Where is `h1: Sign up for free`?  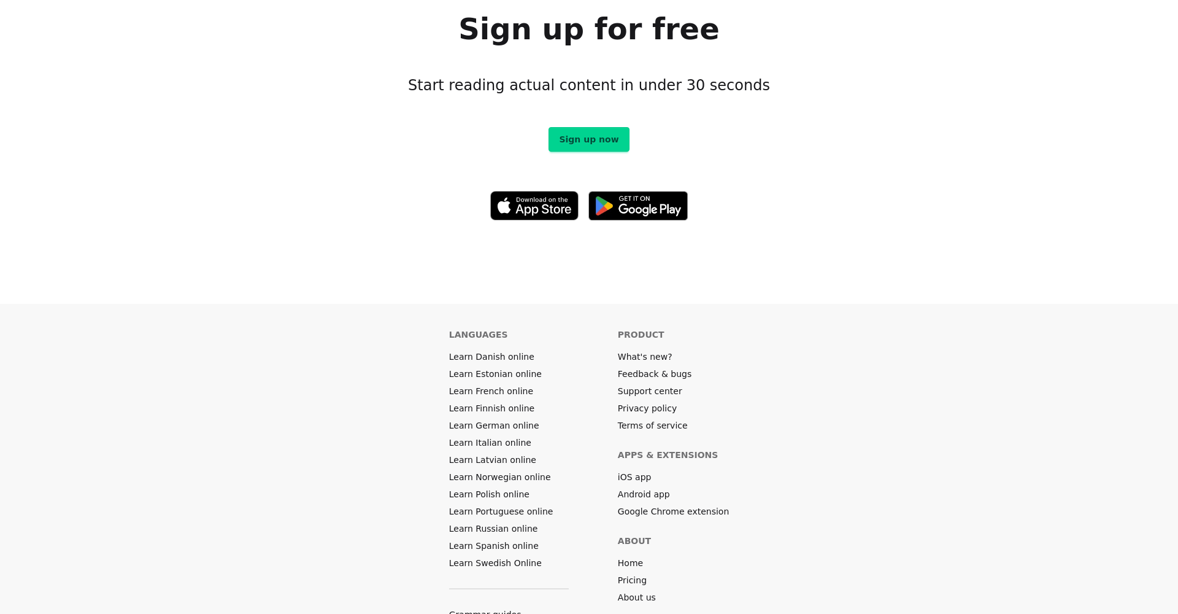
h1: Sign up for free is located at coordinates (588, 29).